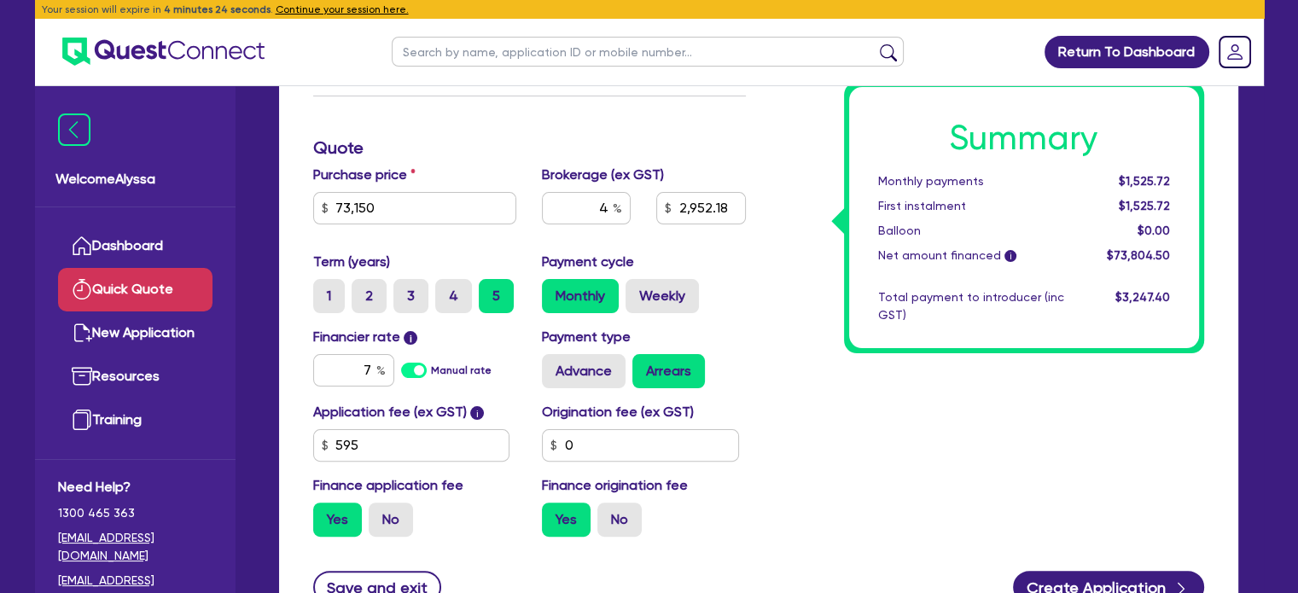 This screenshot has width=1298, height=593. Describe the element at coordinates (163, 51) in the screenshot. I see `img: quest-connect-logo-blue` at that location.